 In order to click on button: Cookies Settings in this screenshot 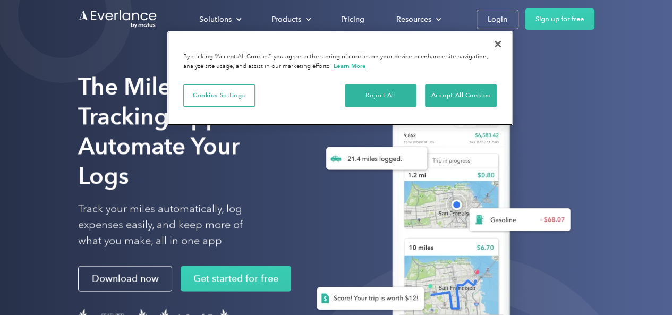, I will do `click(219, 96)`.